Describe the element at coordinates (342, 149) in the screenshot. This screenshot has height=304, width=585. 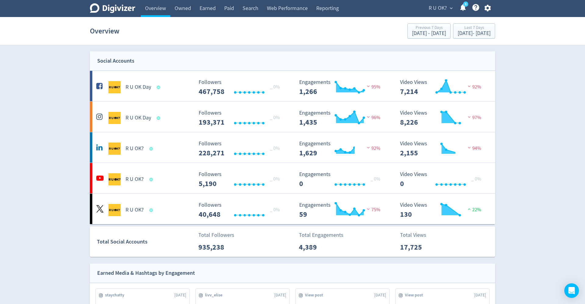
I see `svg: Engagements 1,629` at that location.